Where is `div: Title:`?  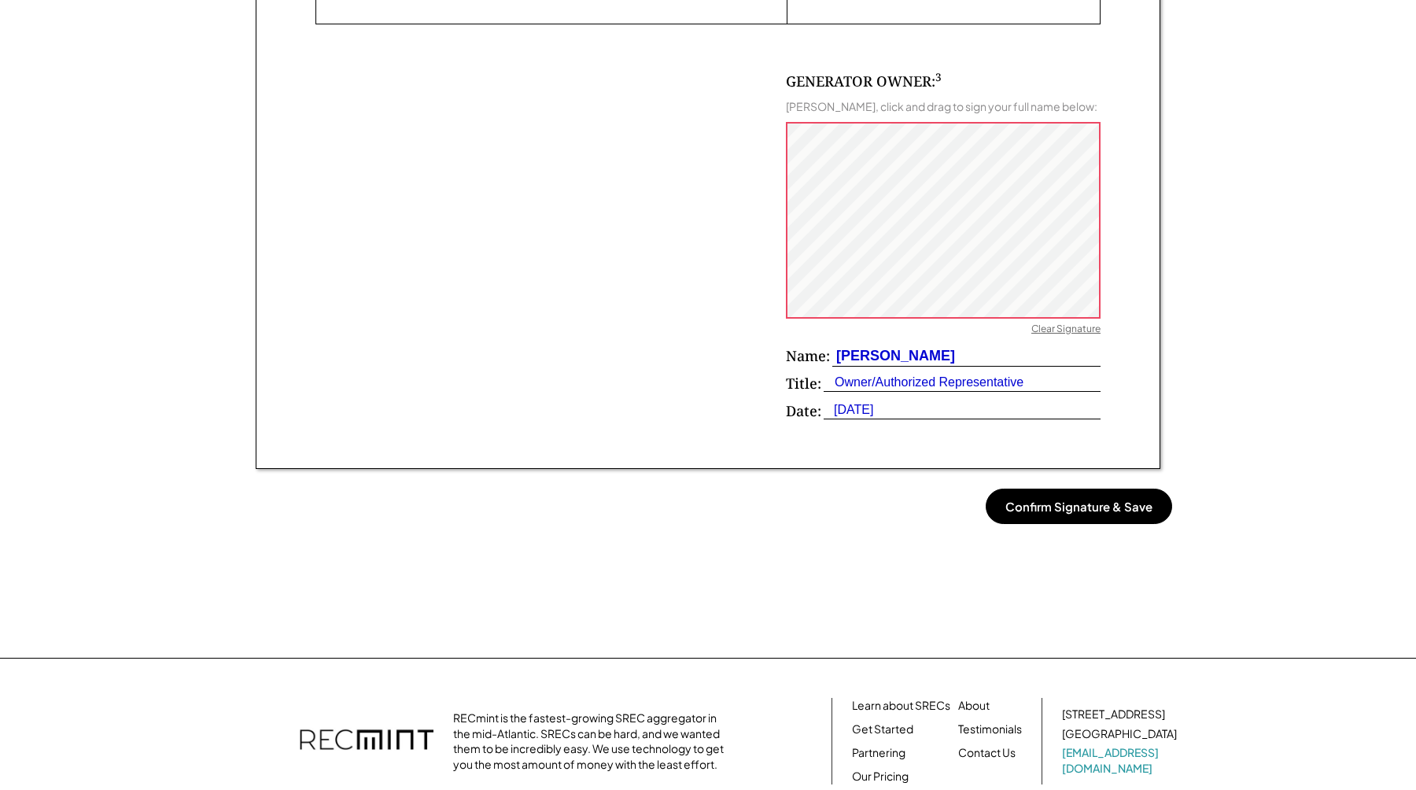 div: Title: is located at coordinates (803, 383).